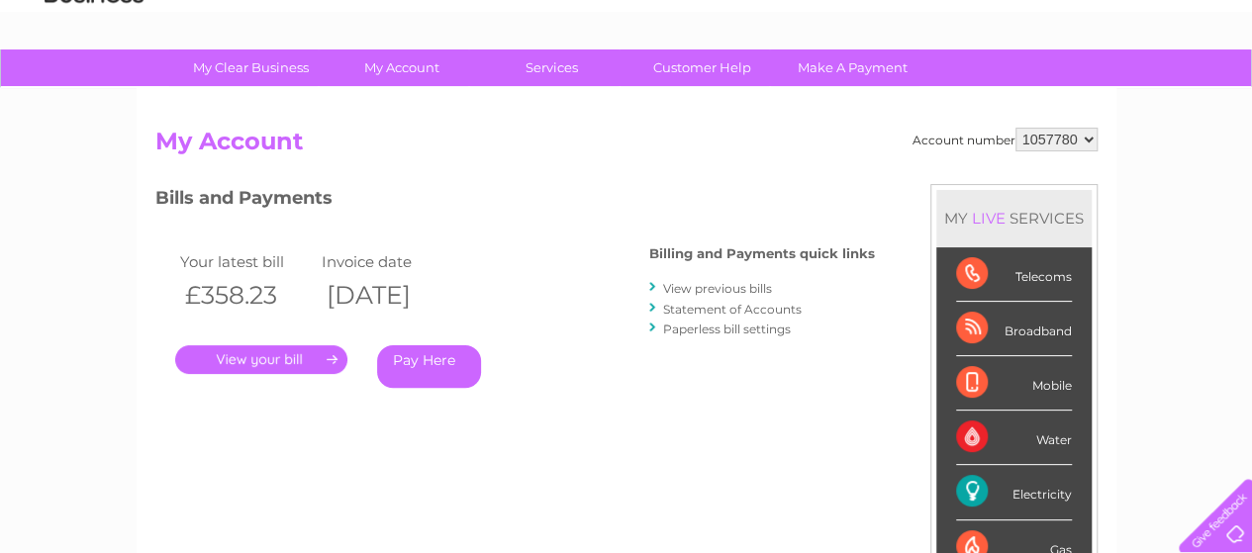 The image size is (1252, 553). I want to click on th: £358.23, so click(246, 295).